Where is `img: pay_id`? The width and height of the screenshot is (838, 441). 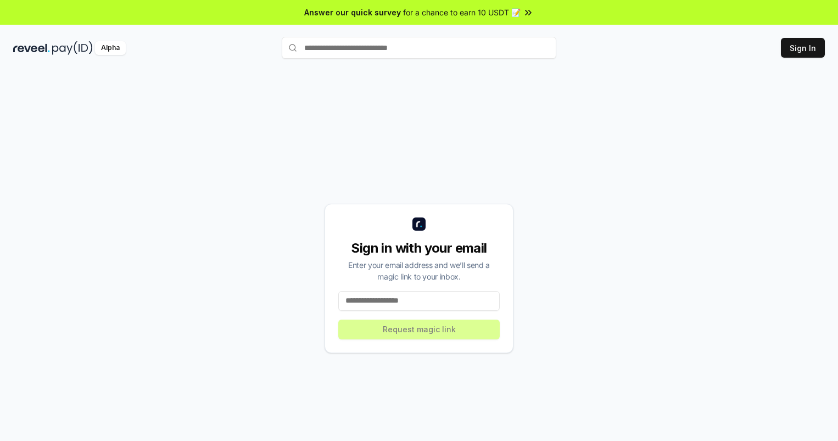 img: pay_id is located at coordinates (73, 48).